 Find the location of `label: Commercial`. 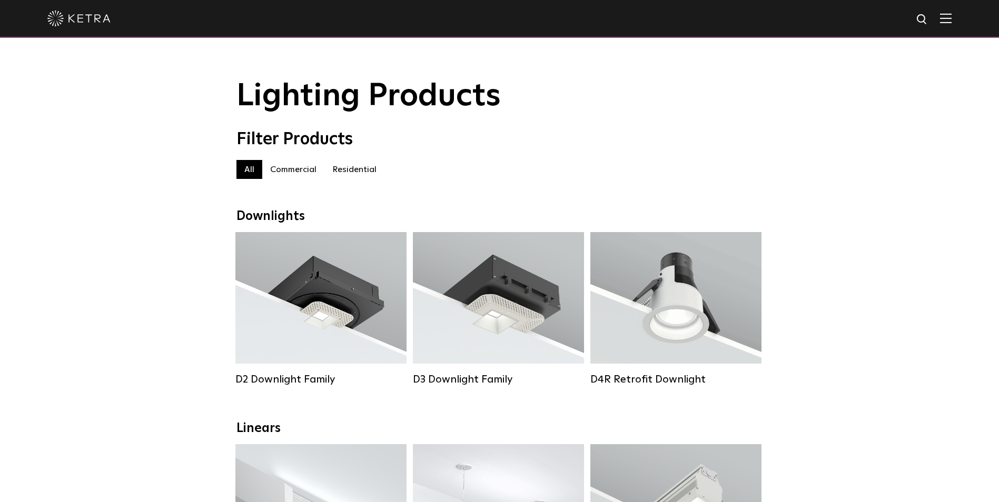

label: Commercial is located at coordinates (293, 170).